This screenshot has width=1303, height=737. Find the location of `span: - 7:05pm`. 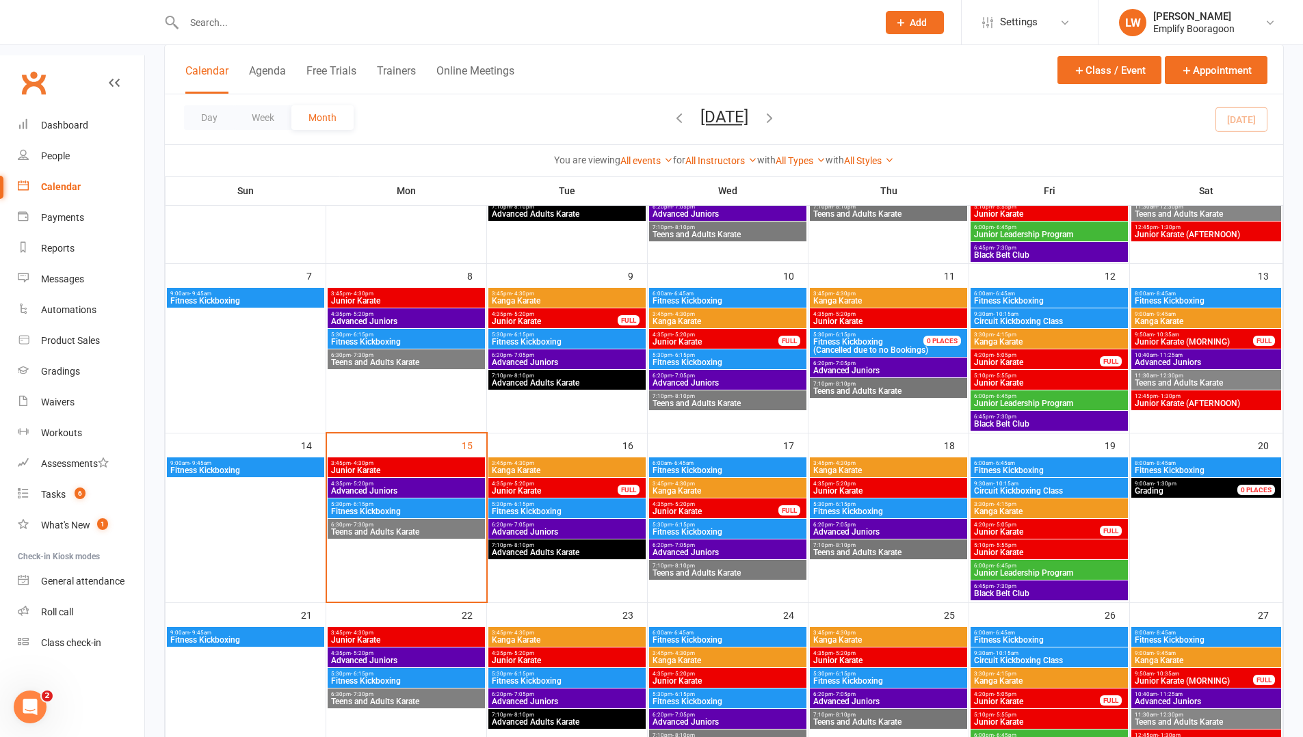

span: - 7:05pm is located at coordinates (683, 375).